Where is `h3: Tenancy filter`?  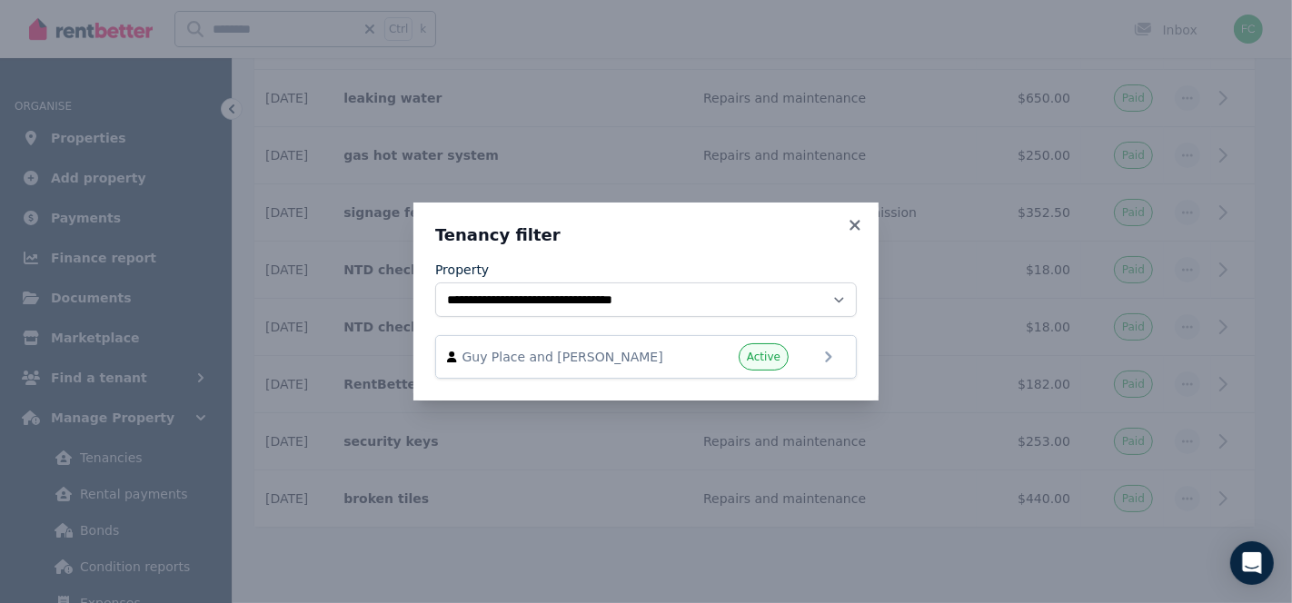
h3: Tenancy filter is located at coordinates (646, 235).